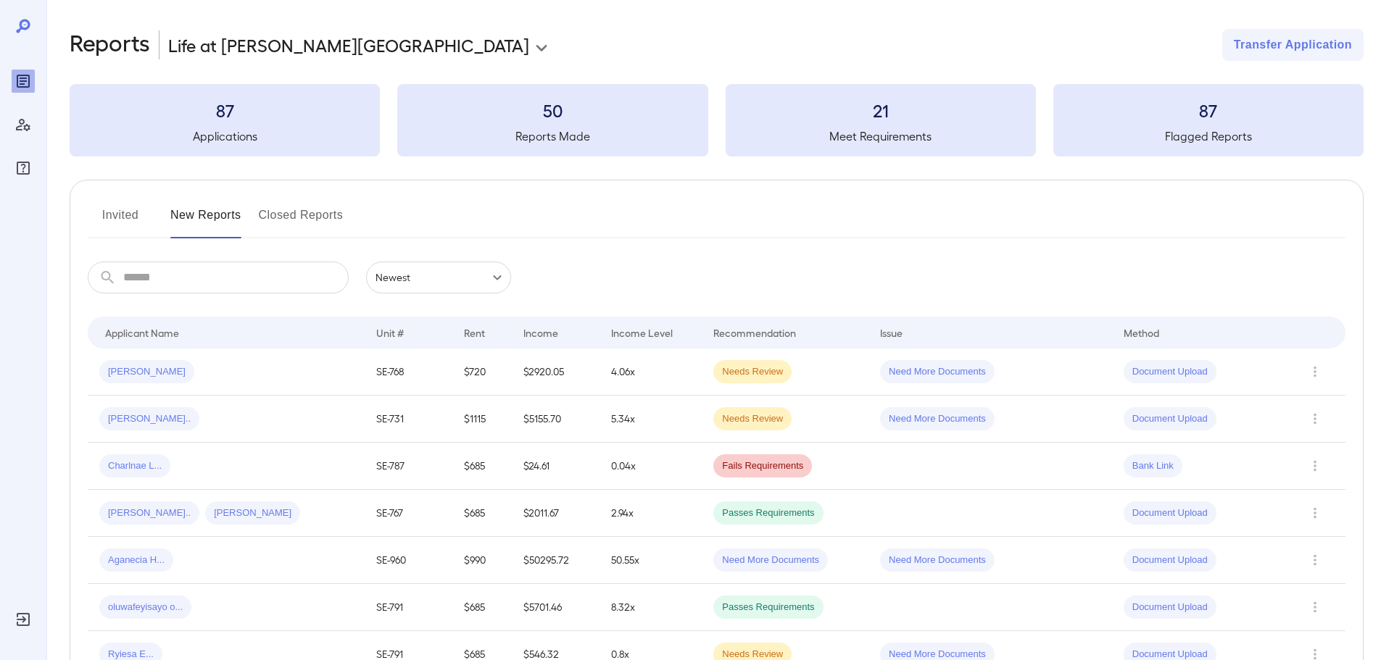 The width and height of the screenshot is (1381, 660). Describe the element at coordinates (552, 136) in the screenshot. I see `h5: Reports Made` at that location.